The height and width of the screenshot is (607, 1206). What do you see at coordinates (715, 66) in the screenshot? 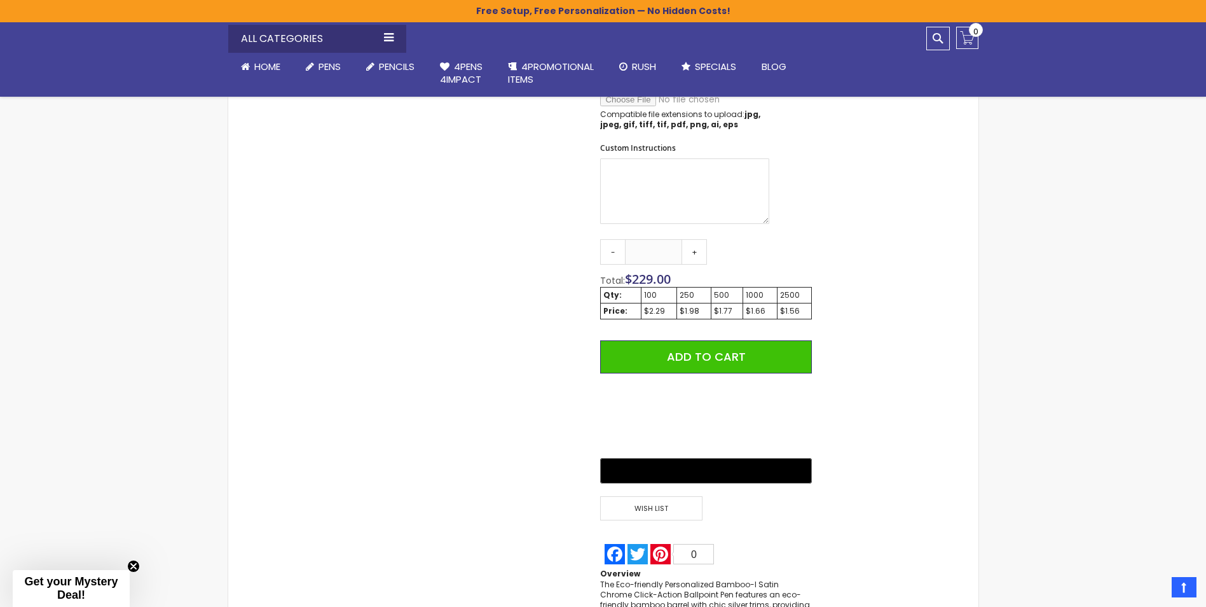
I see `span: Specials` at bounding box center [715, 66].